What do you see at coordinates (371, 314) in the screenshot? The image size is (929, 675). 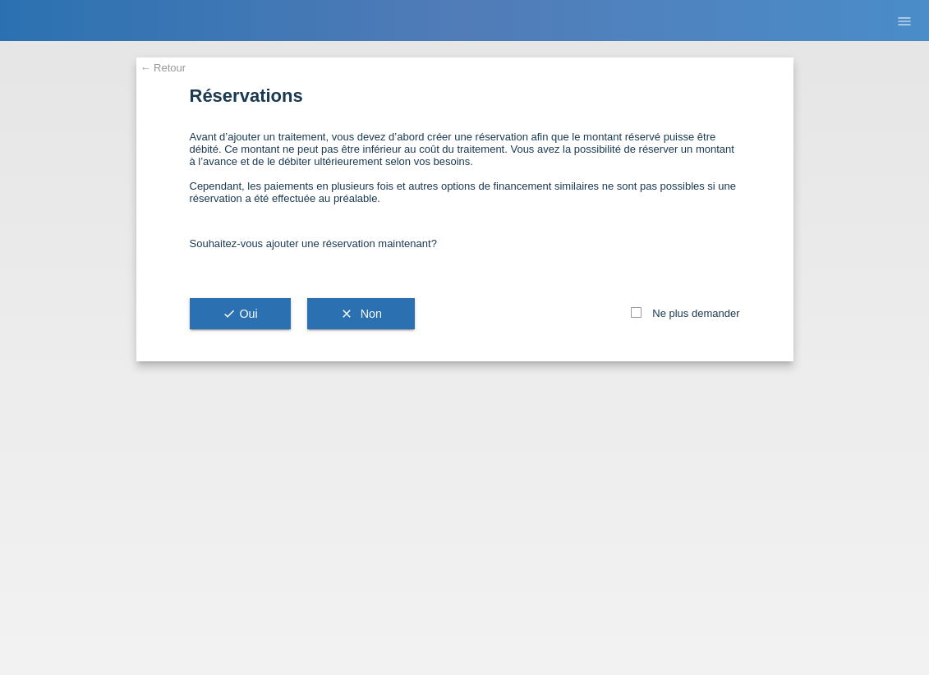 I see `span: Non` at bounding box center [371, 314].